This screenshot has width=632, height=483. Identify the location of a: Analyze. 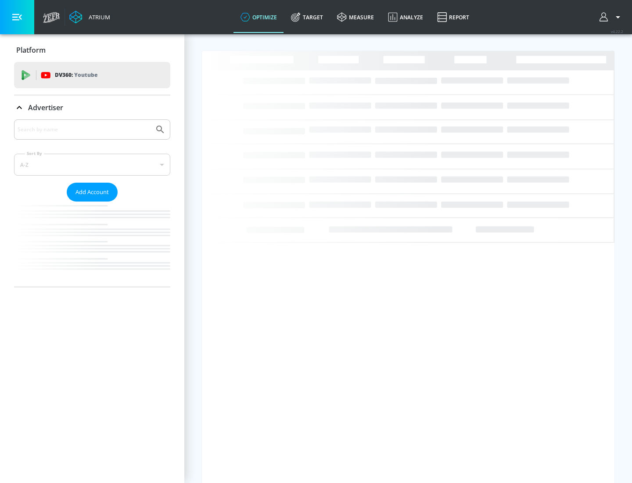
(405, 17).